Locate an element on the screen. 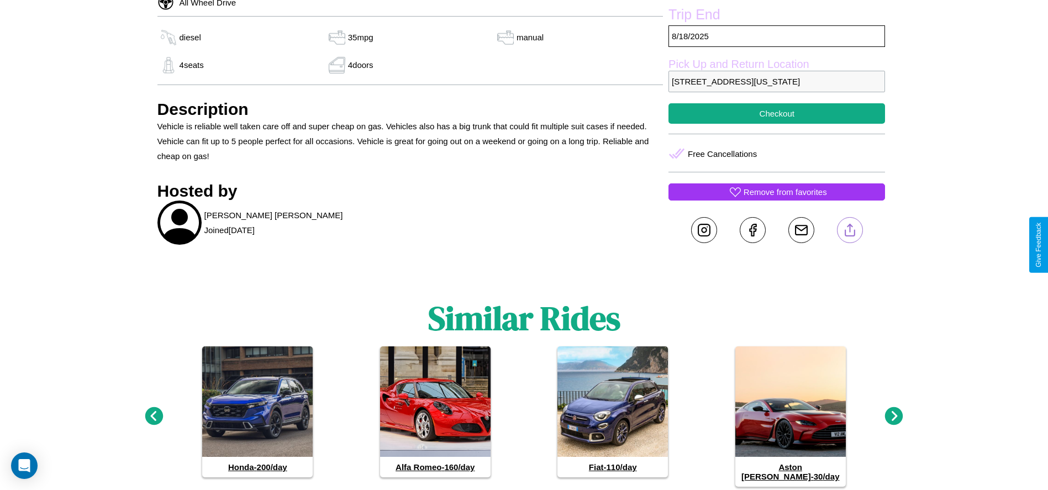 This screenshot has width=1048, height=490. p: 35 mpg is located at coordinates (361, 37).